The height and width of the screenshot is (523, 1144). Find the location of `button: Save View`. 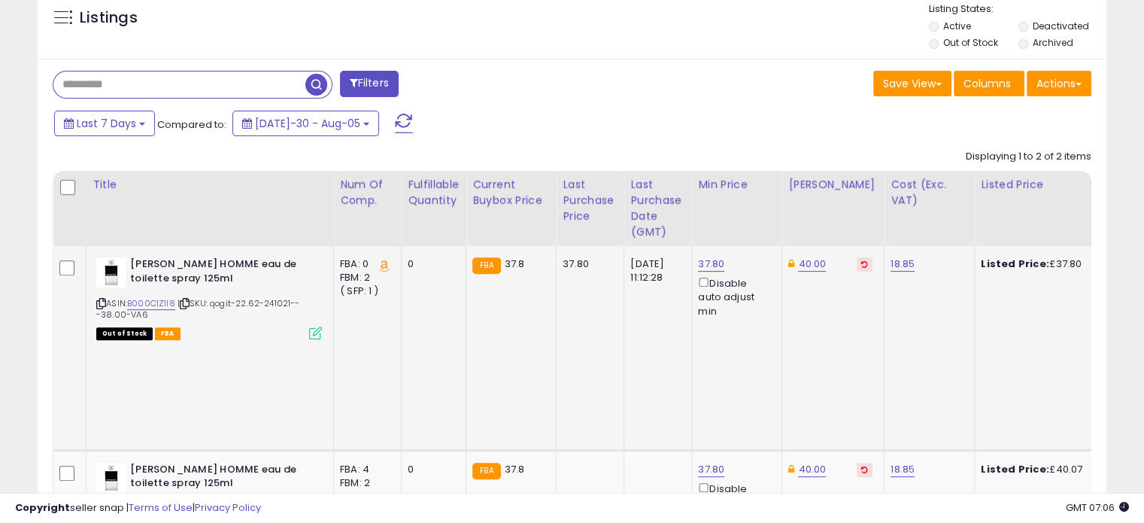

button: Save View is located at coordinates (912, 83).